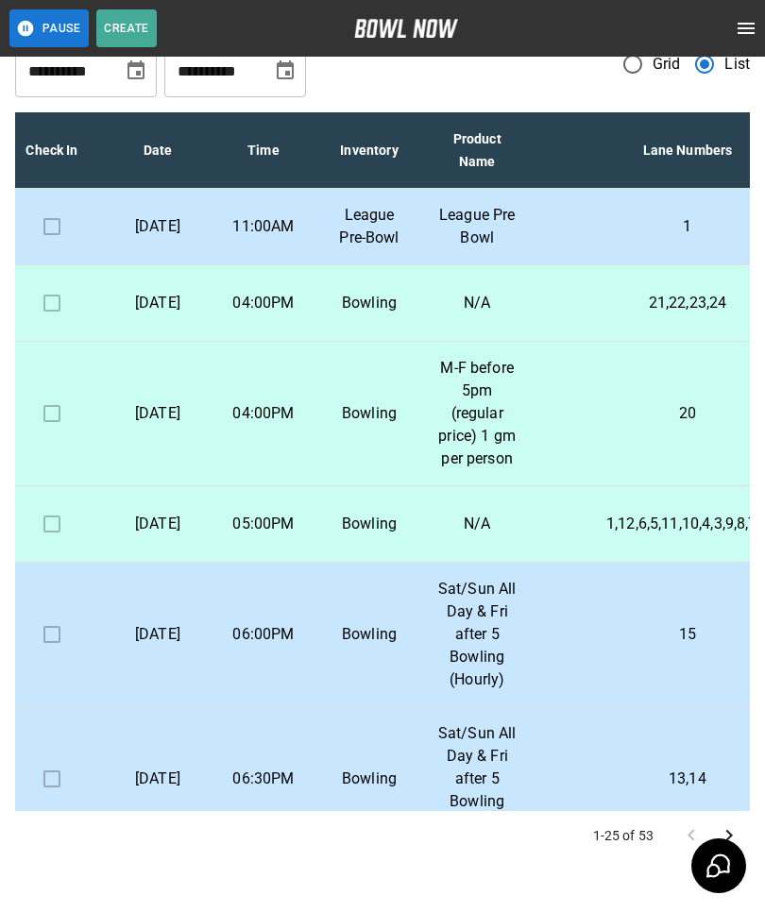  What do you see at coordinates (264, 779) in the screenshot?
I see `p: 06:30PM` at bounding box center [264, 779].